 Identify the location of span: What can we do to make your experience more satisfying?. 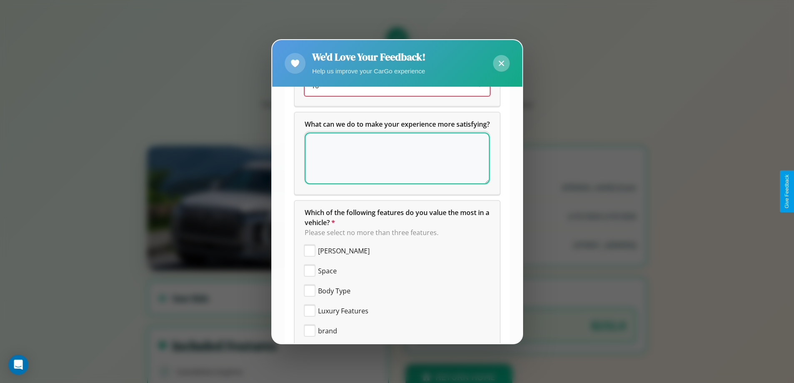
(397, 124).